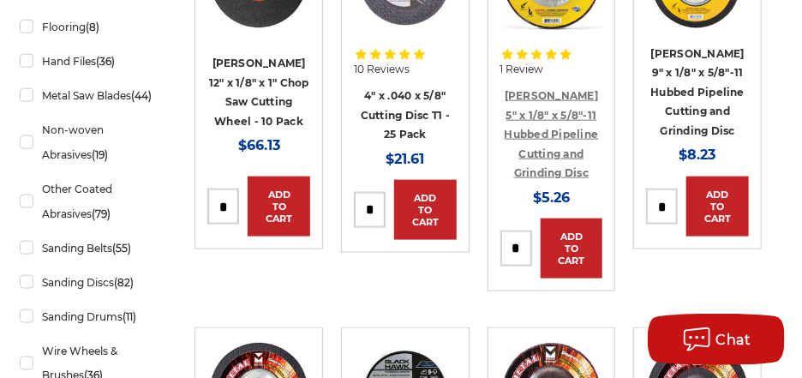  Describe the element at coordinates (105, 61) in the screenshot. I see `span: (36)` at that location.